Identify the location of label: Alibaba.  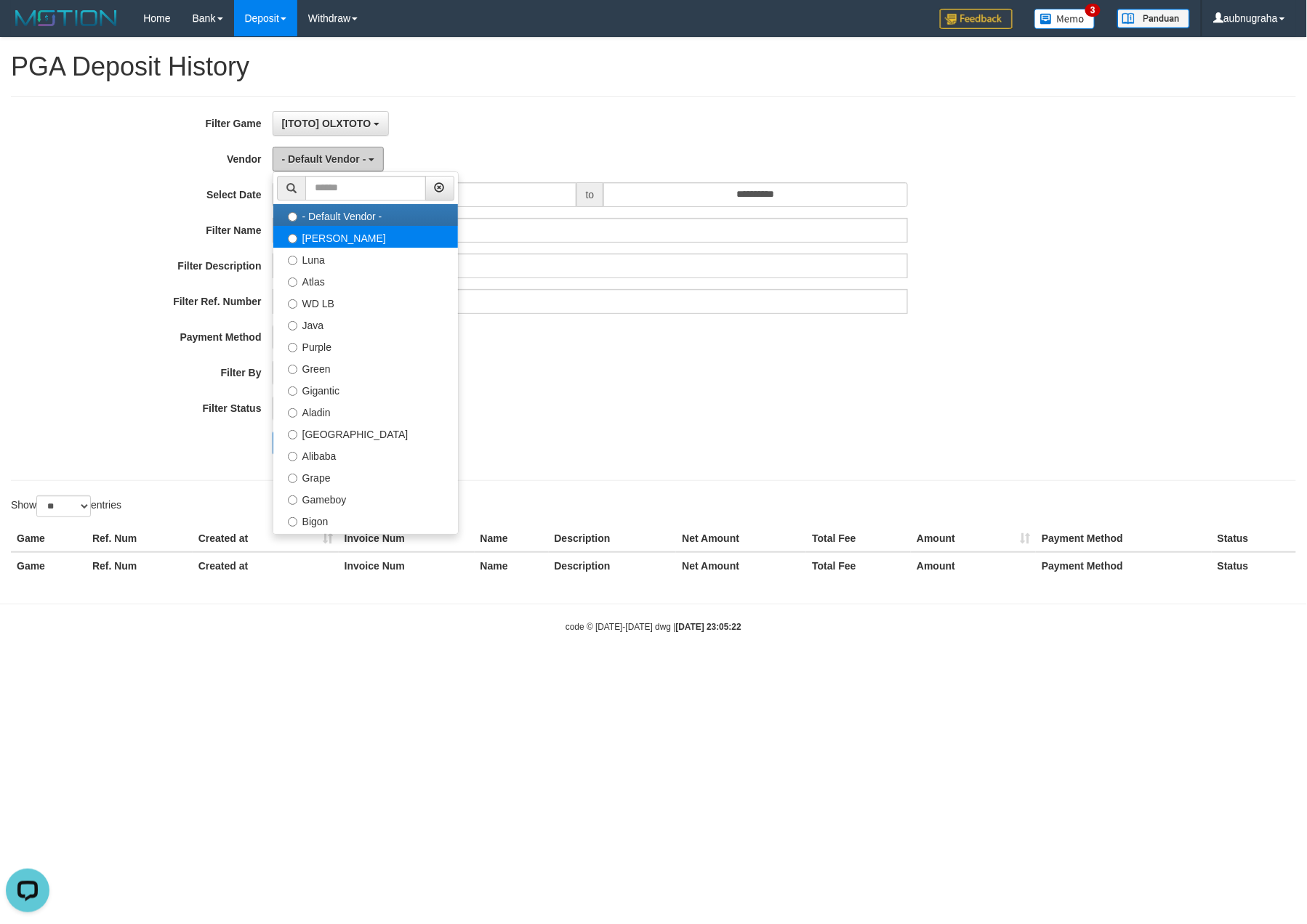
(366, 455).